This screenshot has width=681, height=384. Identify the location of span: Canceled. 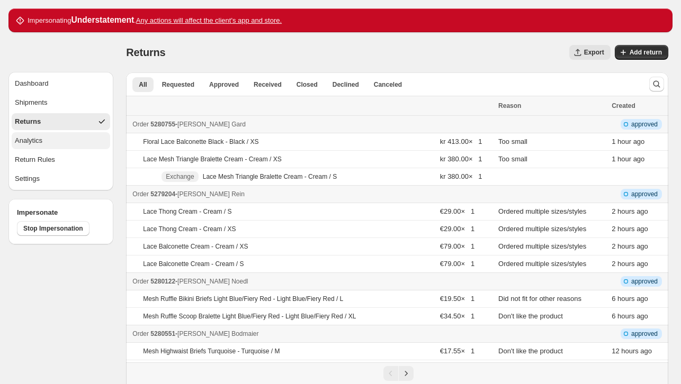
(387, 85).